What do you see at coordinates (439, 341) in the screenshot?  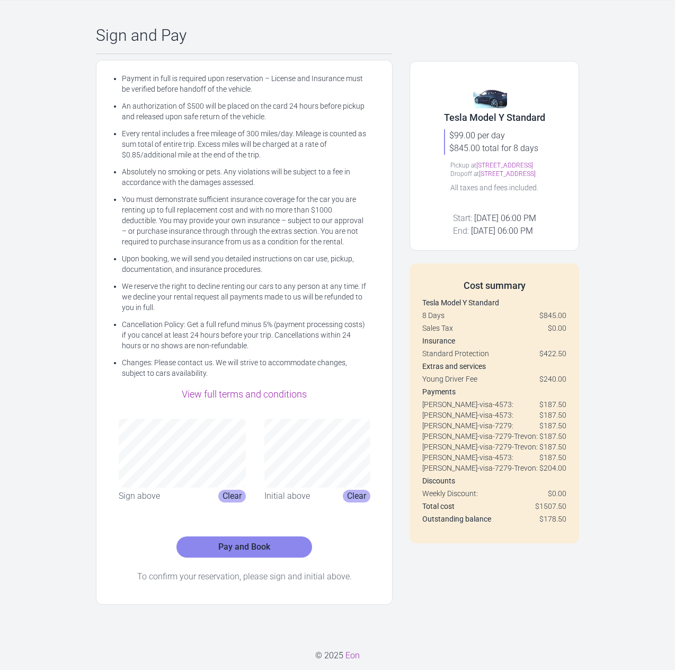 I see `strong: Insurance` at bounding box center [439, 341].